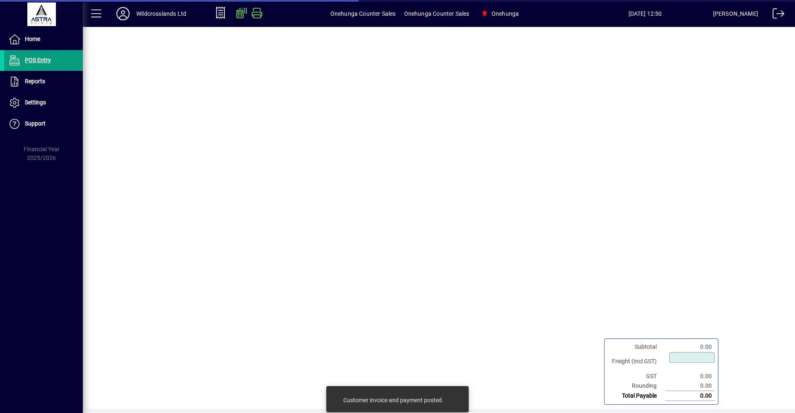 Image resolution: width=795 pixels, height=413 pixels. I want to click on div: Customer invoice and payment posted., so click(393, 400).